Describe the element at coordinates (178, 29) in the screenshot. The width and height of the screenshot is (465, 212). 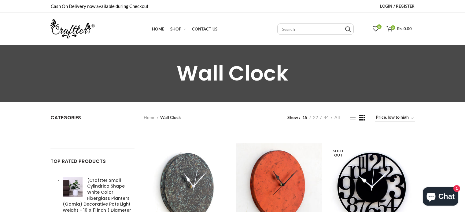
I see `a: Shop` at that location.